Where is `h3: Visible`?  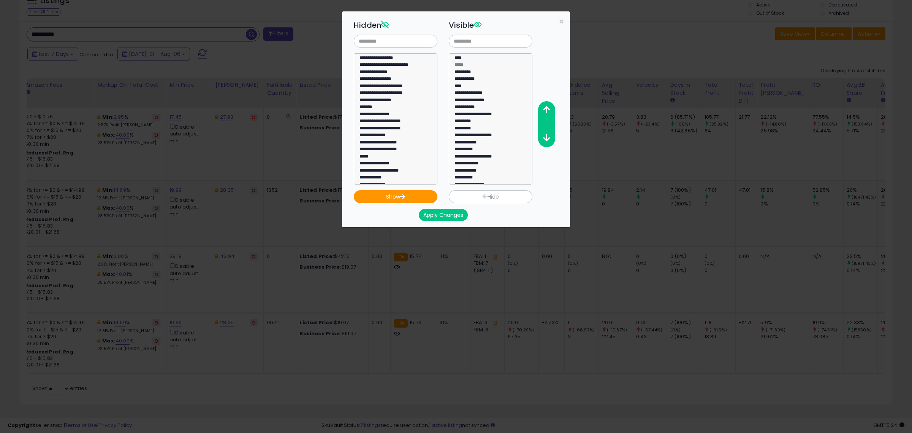 h3: Visible is located at coordinates (491, 25).